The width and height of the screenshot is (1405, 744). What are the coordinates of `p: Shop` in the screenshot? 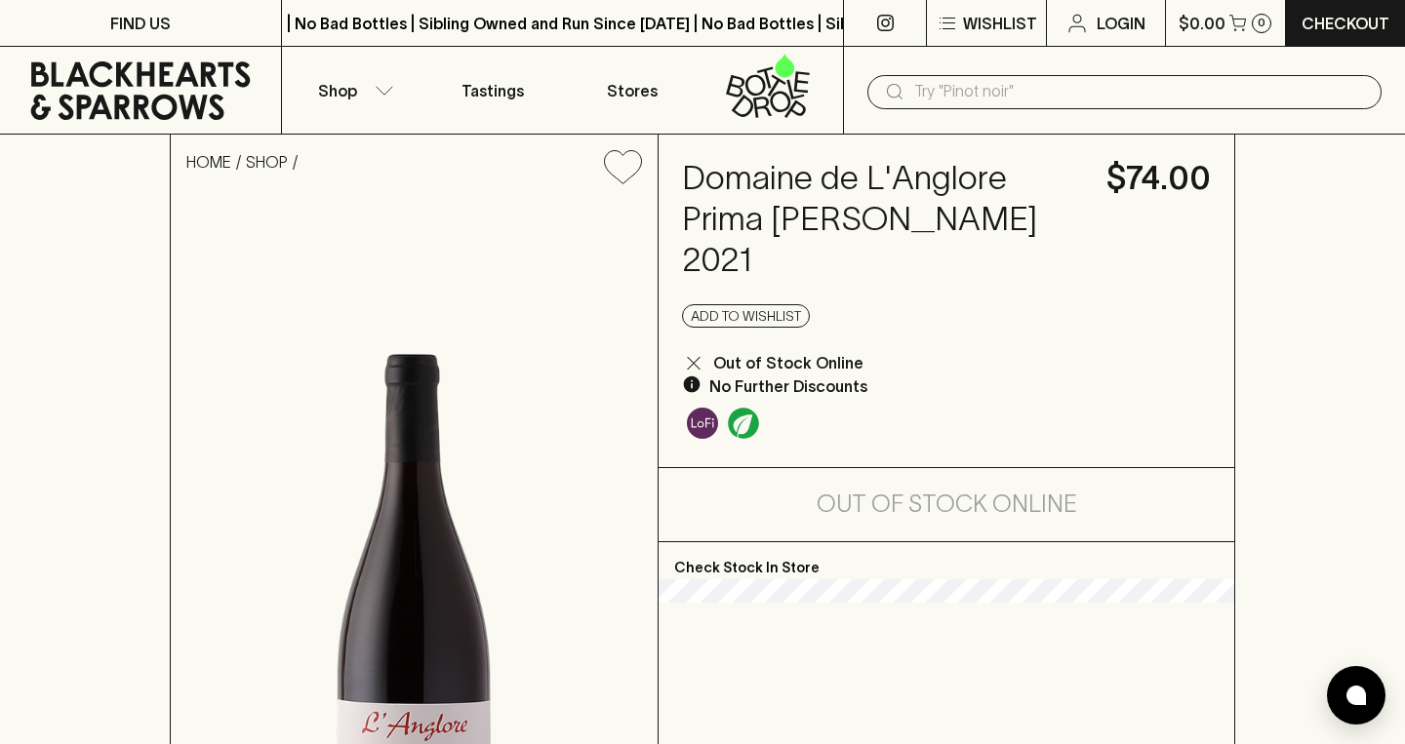 It's located at (337, 91).